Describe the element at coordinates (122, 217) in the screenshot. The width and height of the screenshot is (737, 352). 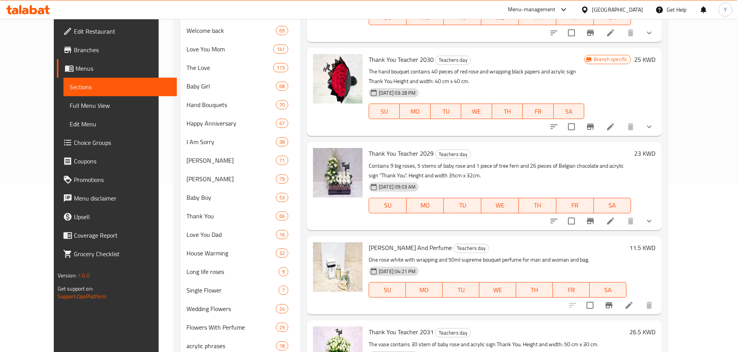
I see `span: Upsell` at that location.